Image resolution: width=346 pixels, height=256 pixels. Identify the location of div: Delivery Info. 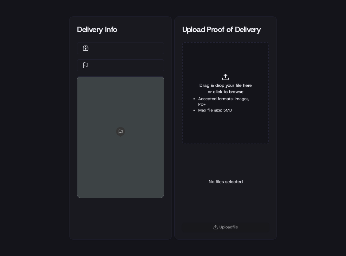
(120, 30).